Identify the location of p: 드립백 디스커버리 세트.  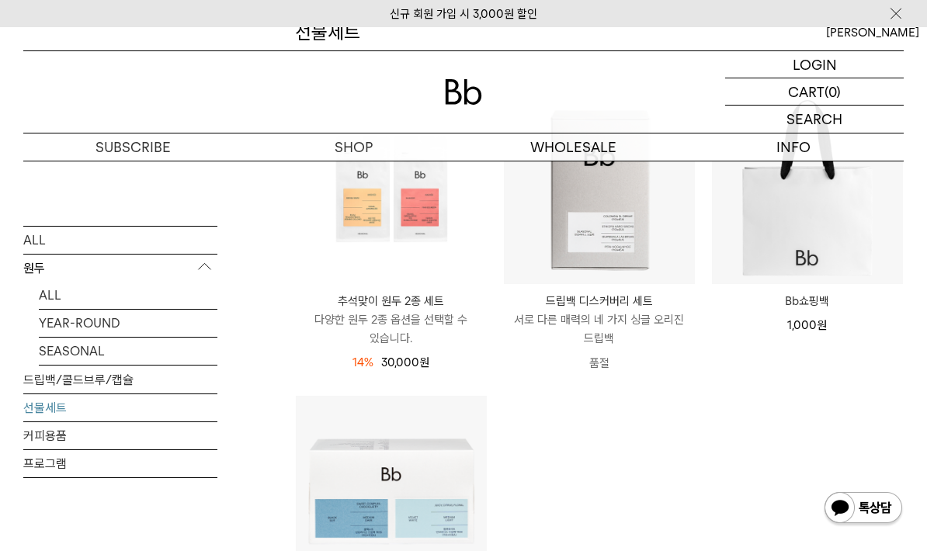
(599, 301).